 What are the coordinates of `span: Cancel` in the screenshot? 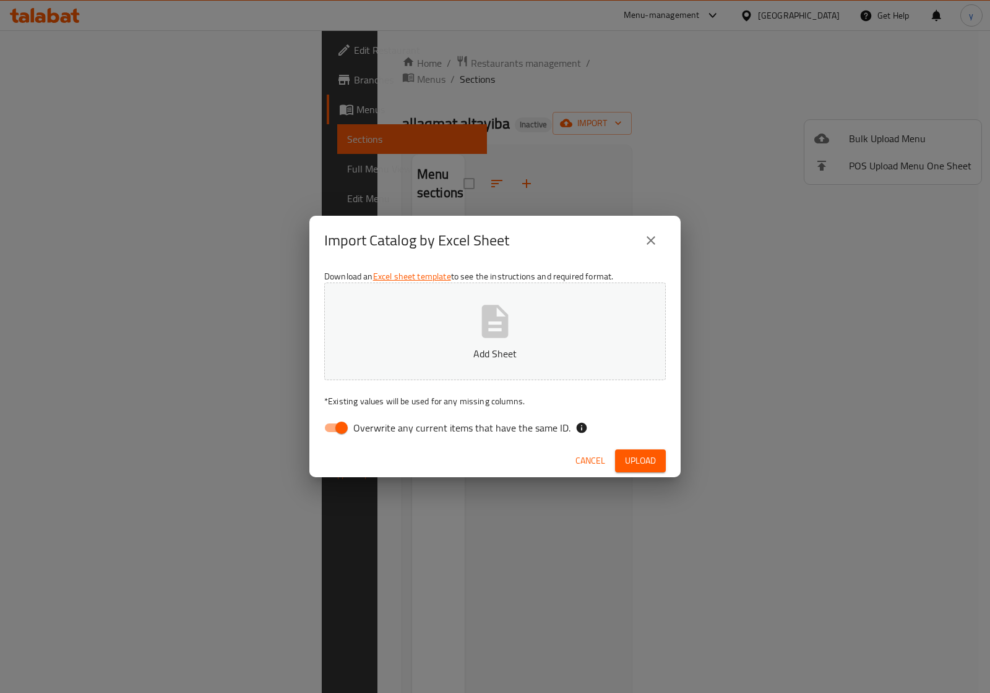 It's located at (590, 461).